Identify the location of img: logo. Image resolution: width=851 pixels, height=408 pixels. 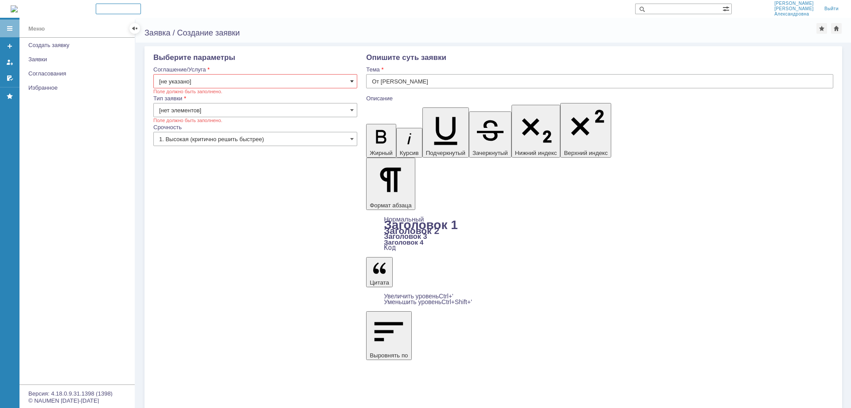
(14, 9).